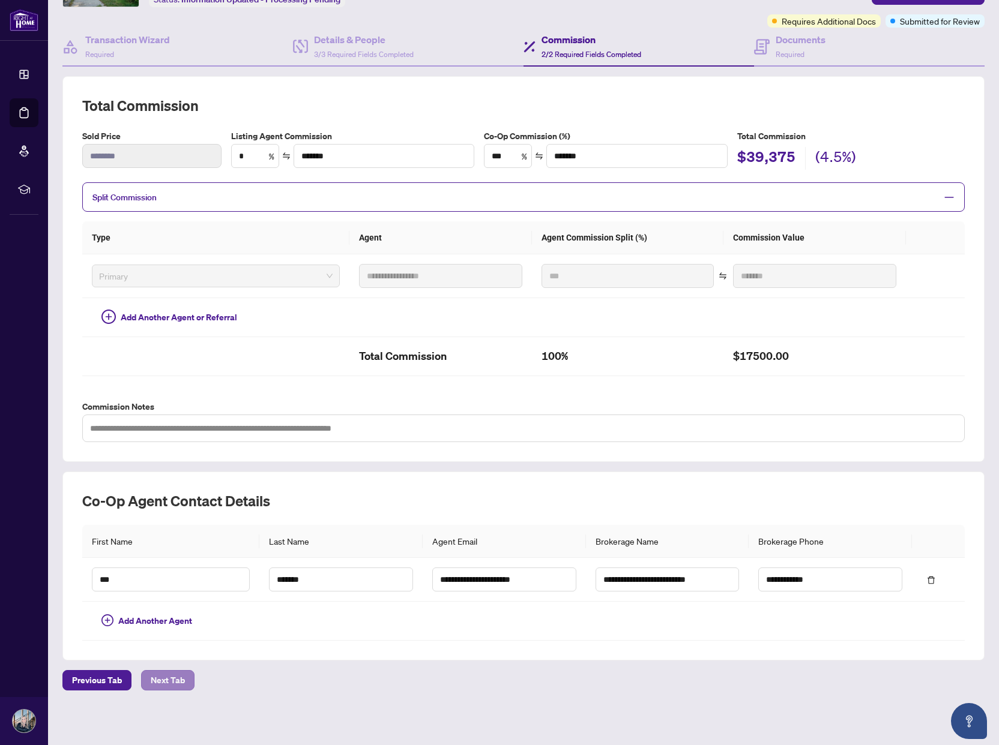 This screenshot has height=745, width=999. Describe the element at coordinates (523, 197) in the screenshot. I see `div: Split Commission` at that location.